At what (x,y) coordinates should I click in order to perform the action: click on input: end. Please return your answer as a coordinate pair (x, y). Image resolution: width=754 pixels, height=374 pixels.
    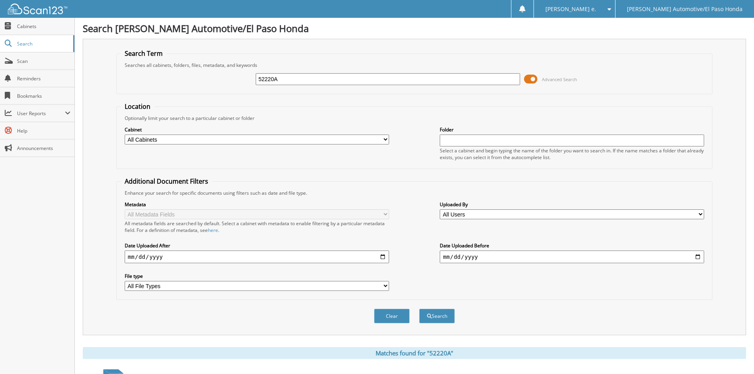
    Looking at the image, I should click on (572, 257).